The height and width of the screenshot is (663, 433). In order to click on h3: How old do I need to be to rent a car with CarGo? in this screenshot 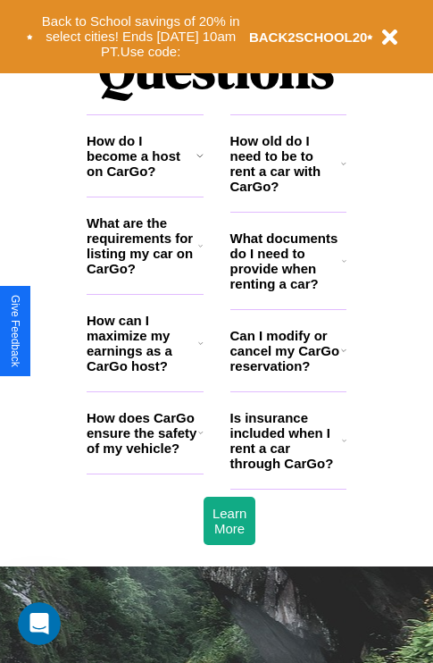, I will do `click(286, 164)`.